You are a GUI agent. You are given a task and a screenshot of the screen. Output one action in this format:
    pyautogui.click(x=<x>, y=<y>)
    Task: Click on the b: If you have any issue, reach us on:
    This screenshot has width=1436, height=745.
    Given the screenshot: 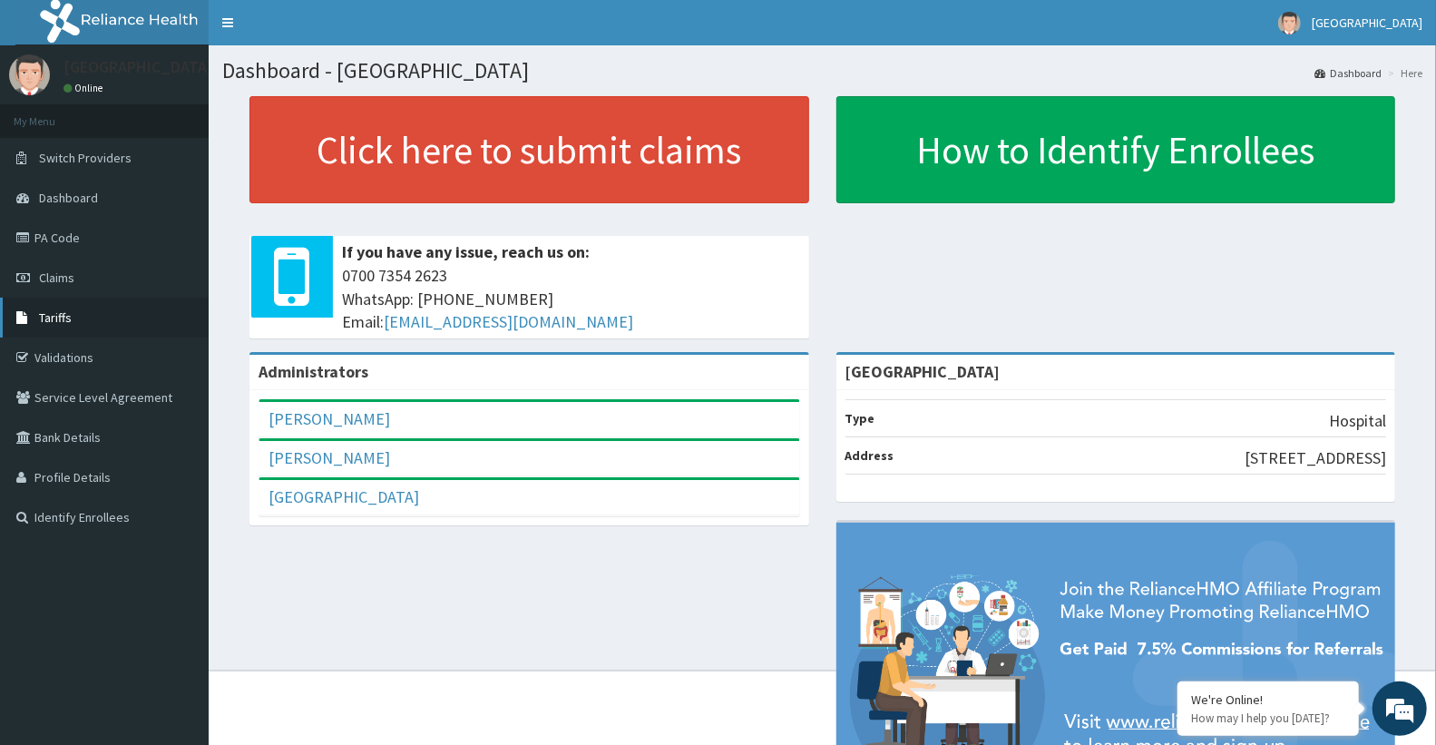 What is the action you would take?
    pyautogui.click(x=465, y=251)
    